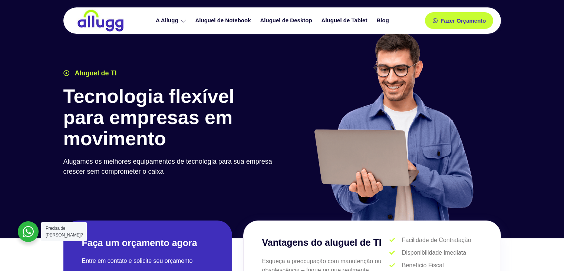  Describe the element at coordinates (393, 126) in the screenshot. I see `img: aluguel de ti para startups` at that location.